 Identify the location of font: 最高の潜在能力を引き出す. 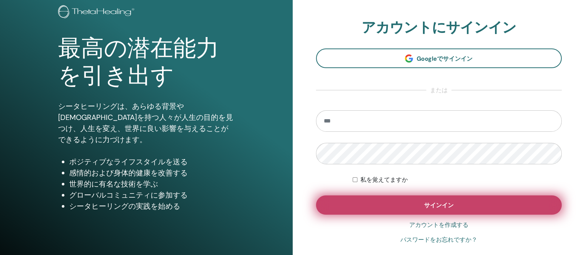
(138, 62).